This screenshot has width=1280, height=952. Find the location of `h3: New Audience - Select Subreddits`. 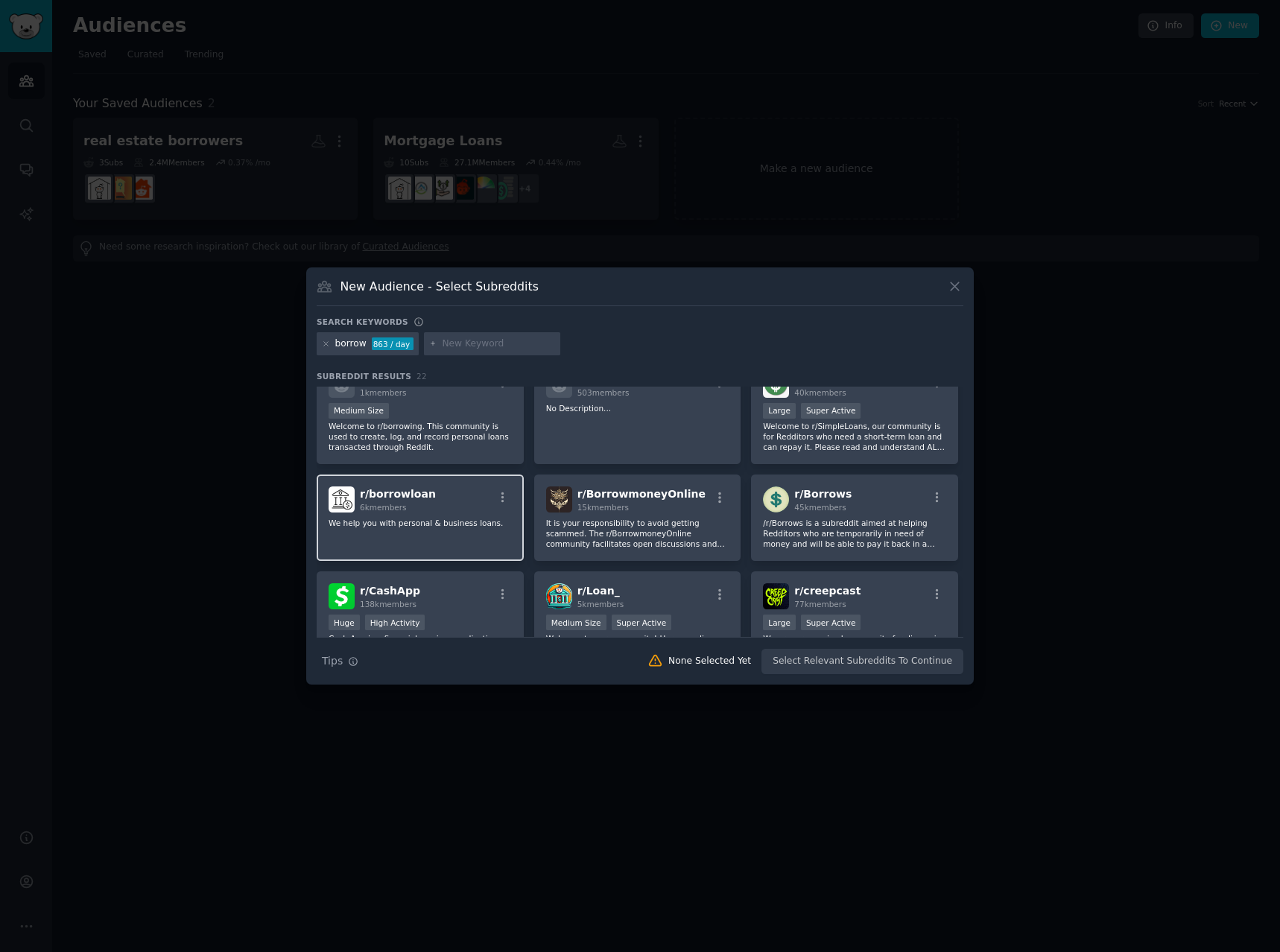

h3: New Audience - Select Subreddits is located at coordinates (440, 286).